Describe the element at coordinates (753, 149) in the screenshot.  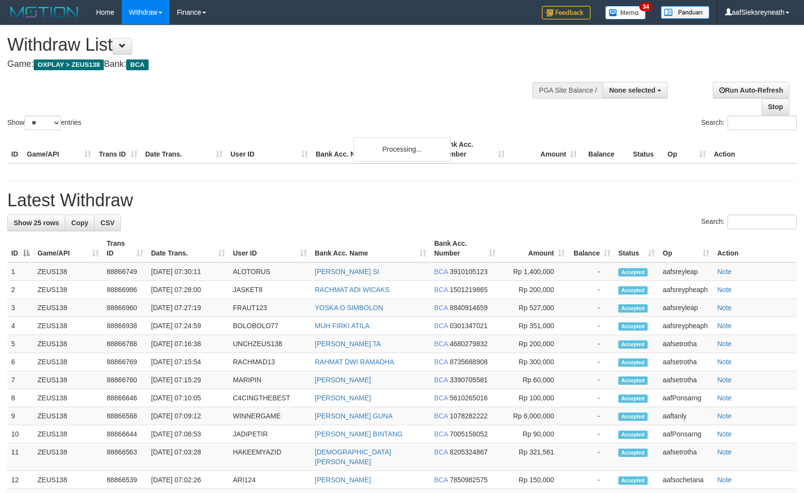
I see `th: Action` at that location.